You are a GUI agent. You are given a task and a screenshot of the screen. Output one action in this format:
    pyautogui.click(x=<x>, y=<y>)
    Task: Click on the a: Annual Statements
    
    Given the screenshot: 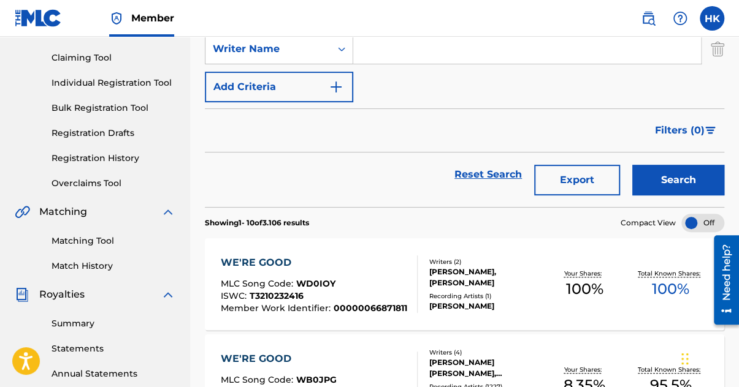 What is the action you would take?
    pyautogui.click(x=113, y=374)
    